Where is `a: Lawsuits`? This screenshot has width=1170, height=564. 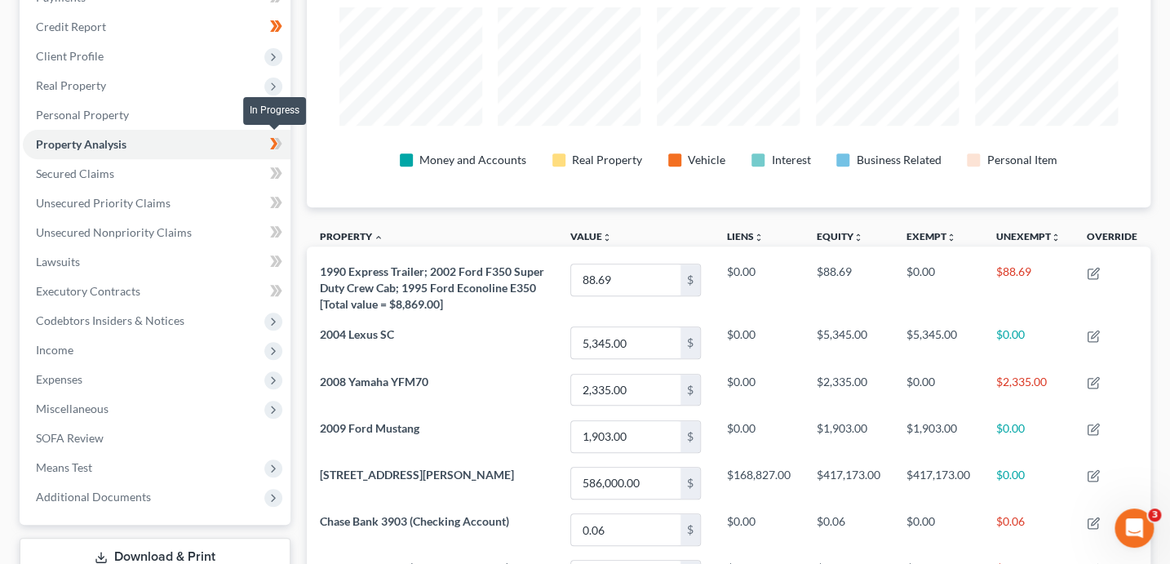 a: Lawsuits is located at coordinates (157, 262).